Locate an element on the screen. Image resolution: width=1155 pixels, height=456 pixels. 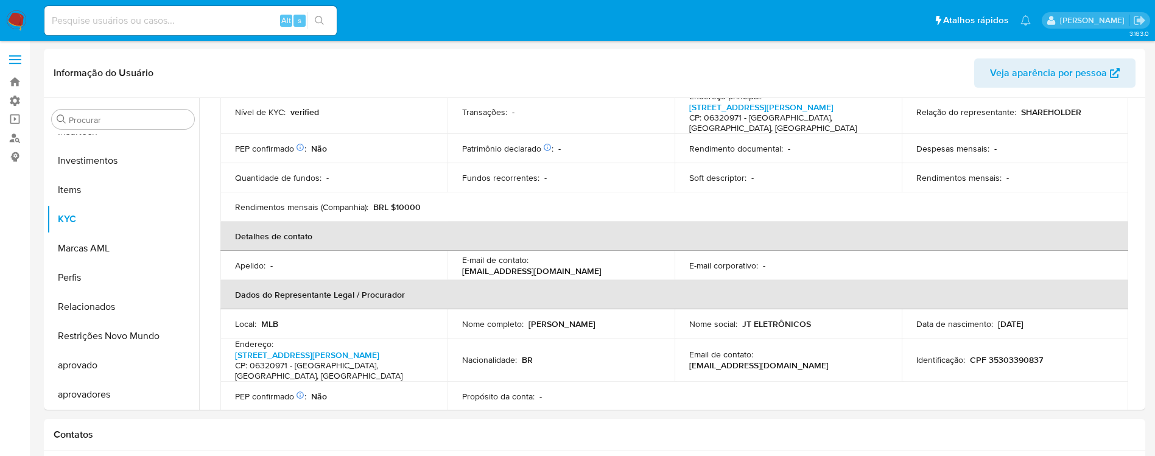
p: Quantidade de fundos : is located at coordinates (278, 178).